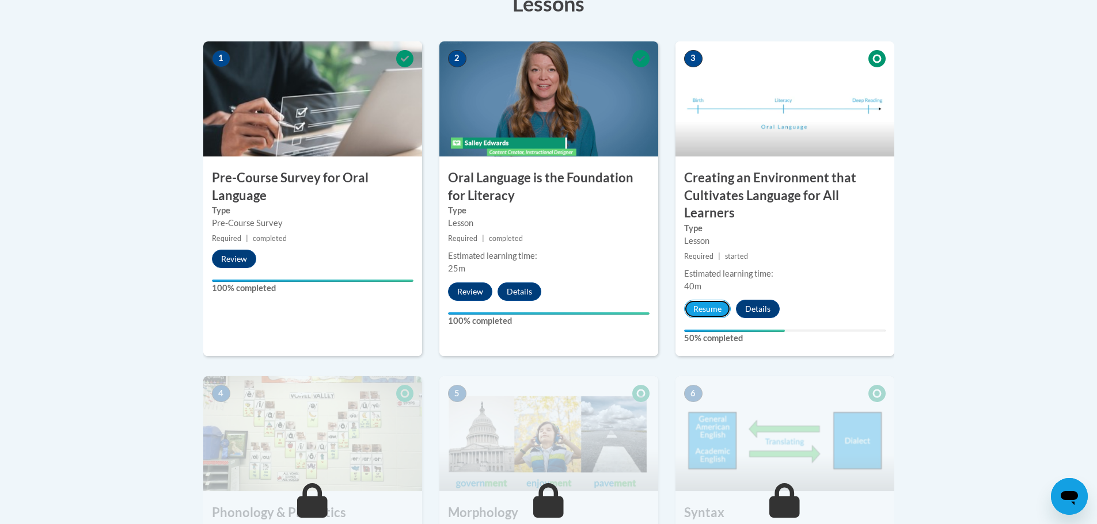 Image resolution: width=1097 pixels, height=524 pixels. What do you see at coordinates (736, 256) in the screenshot?
I see `span: started` at bounding box center [736, 256].